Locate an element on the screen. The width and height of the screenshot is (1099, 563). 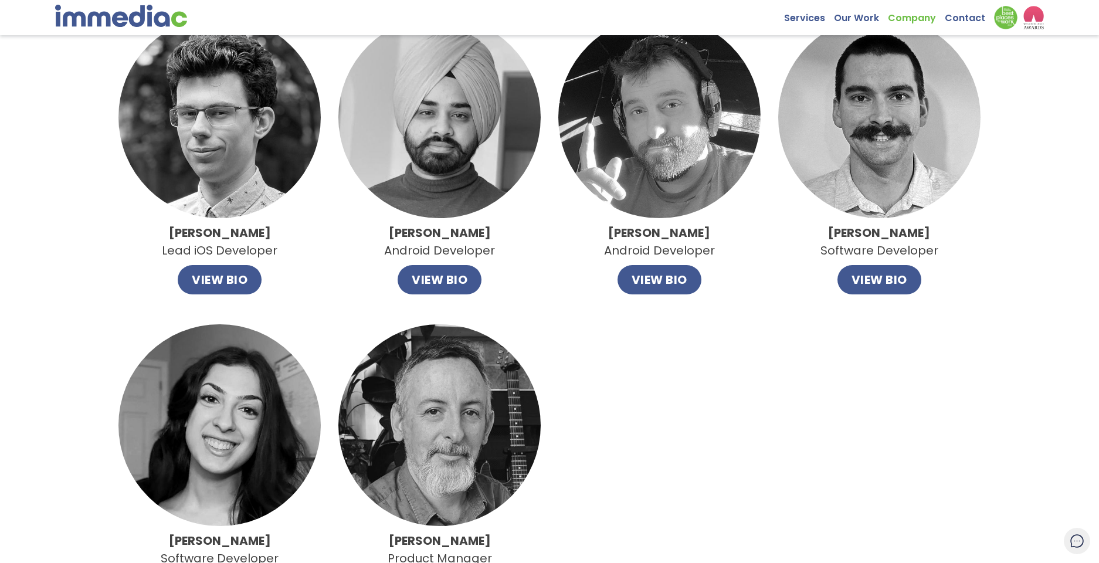
img: AnastasiyaGurevich.jpg is located at coordinates (219, 425).